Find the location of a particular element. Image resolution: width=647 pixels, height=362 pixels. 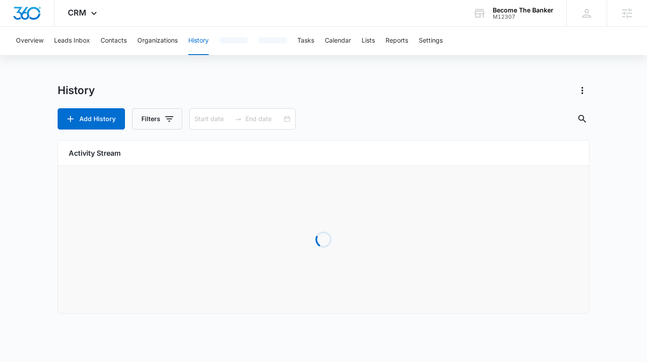

button: Leads Inbox is located at coordinates (72, 41).